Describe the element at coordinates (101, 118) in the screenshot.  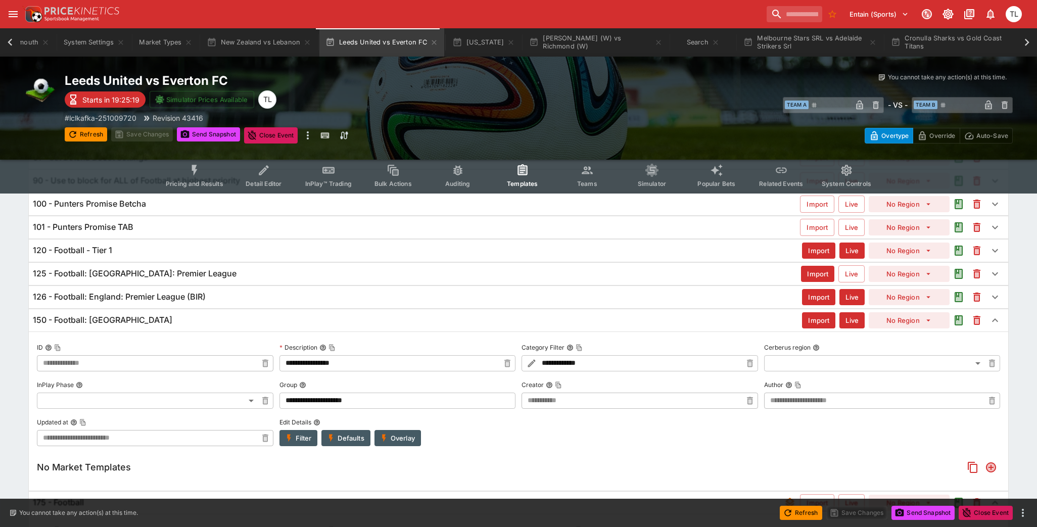
I see `p: Copy To Clipboard` at that location.